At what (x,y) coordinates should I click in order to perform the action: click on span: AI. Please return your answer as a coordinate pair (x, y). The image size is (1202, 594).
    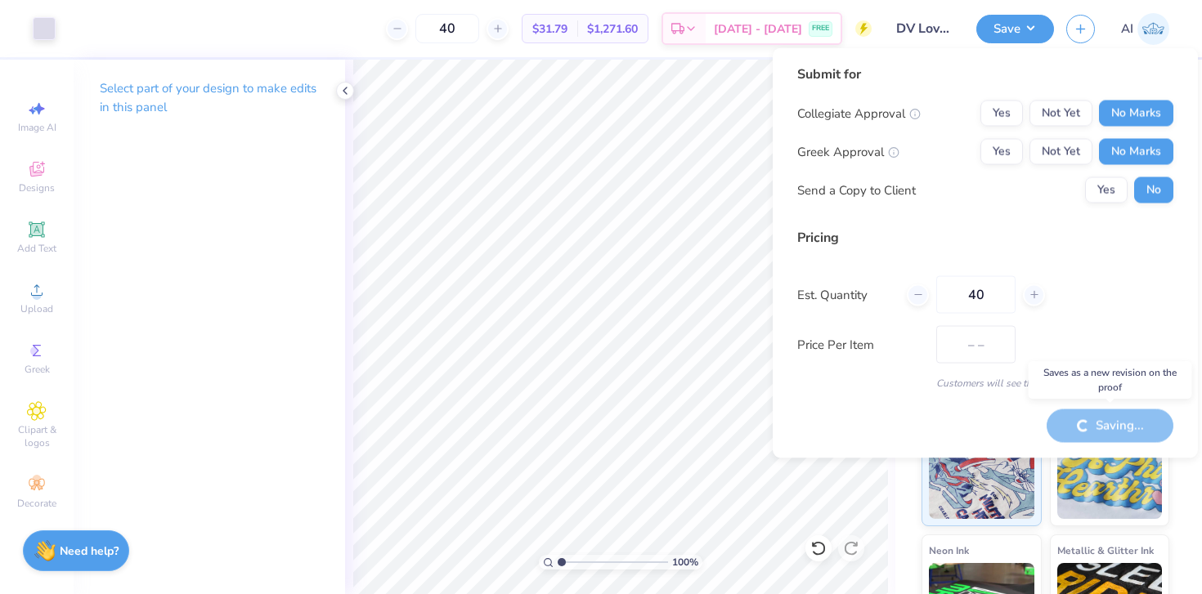
    Looking at the image, I should click on (1126, 29).